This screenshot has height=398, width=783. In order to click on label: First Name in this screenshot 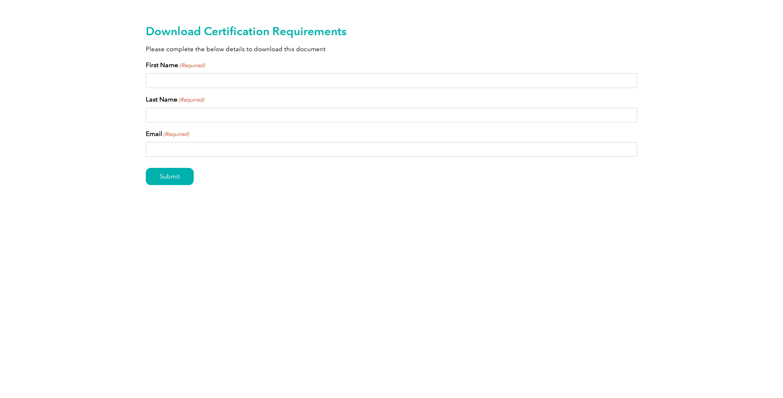, I will do `click(175, 65)`.